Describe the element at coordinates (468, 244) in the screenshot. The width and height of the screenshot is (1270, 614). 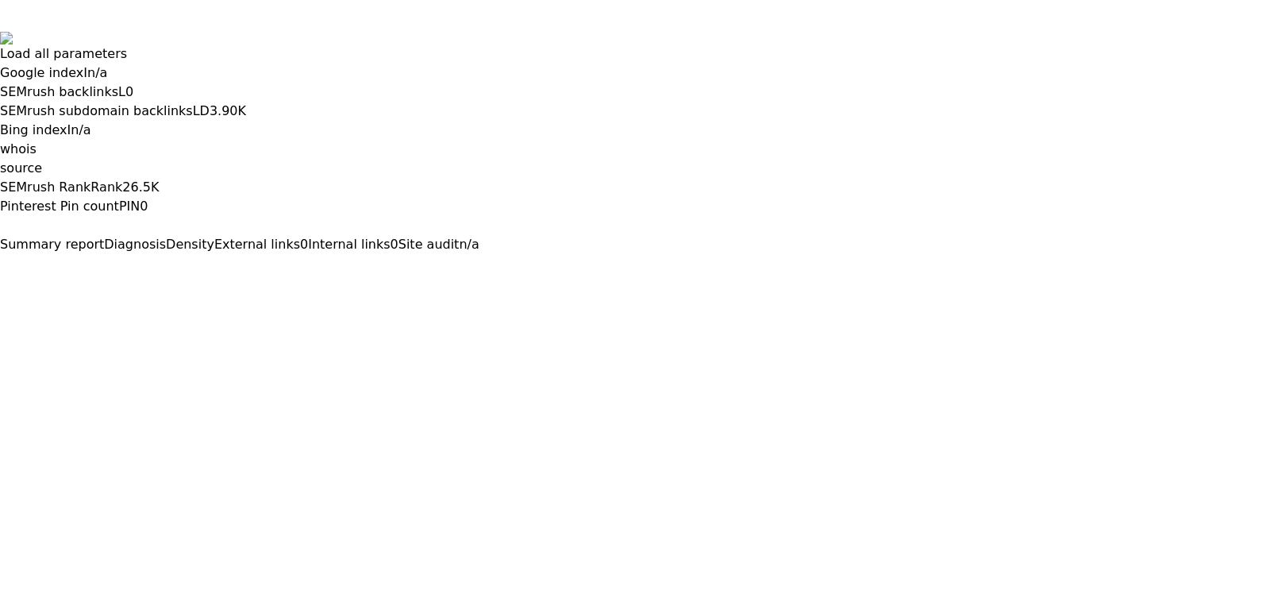
I see `span: n/a` at that location.